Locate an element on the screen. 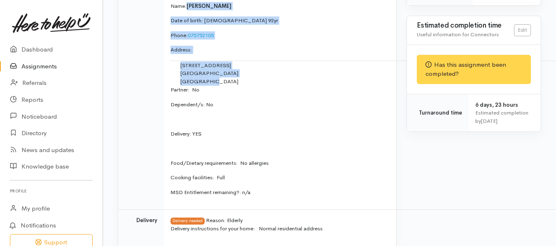 The height and width of the screenshot is (246, 556). span: Reason: Elderly is located at coordinates (224, 220).